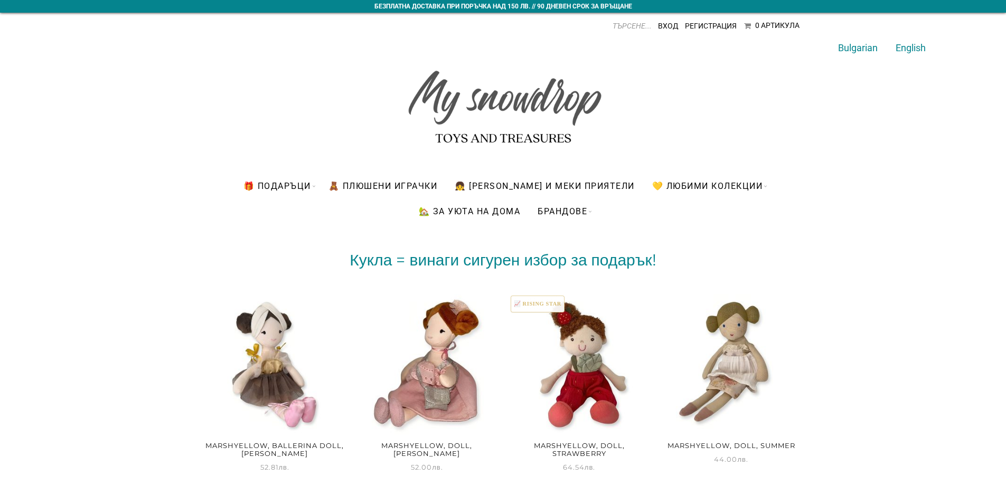 The image size is (1006, 485). Describe the element at coordinates (857, 48) in the screenshot. I see `a: Bulgarian` at that location.